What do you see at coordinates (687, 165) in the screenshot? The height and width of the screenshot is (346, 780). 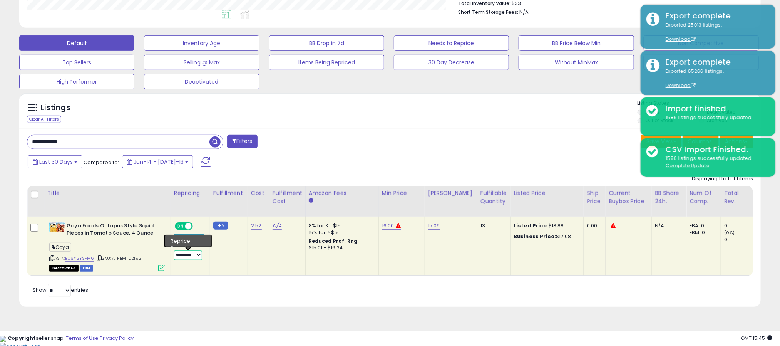 I see `u: Complete Update` at bounding box center [687, 165].